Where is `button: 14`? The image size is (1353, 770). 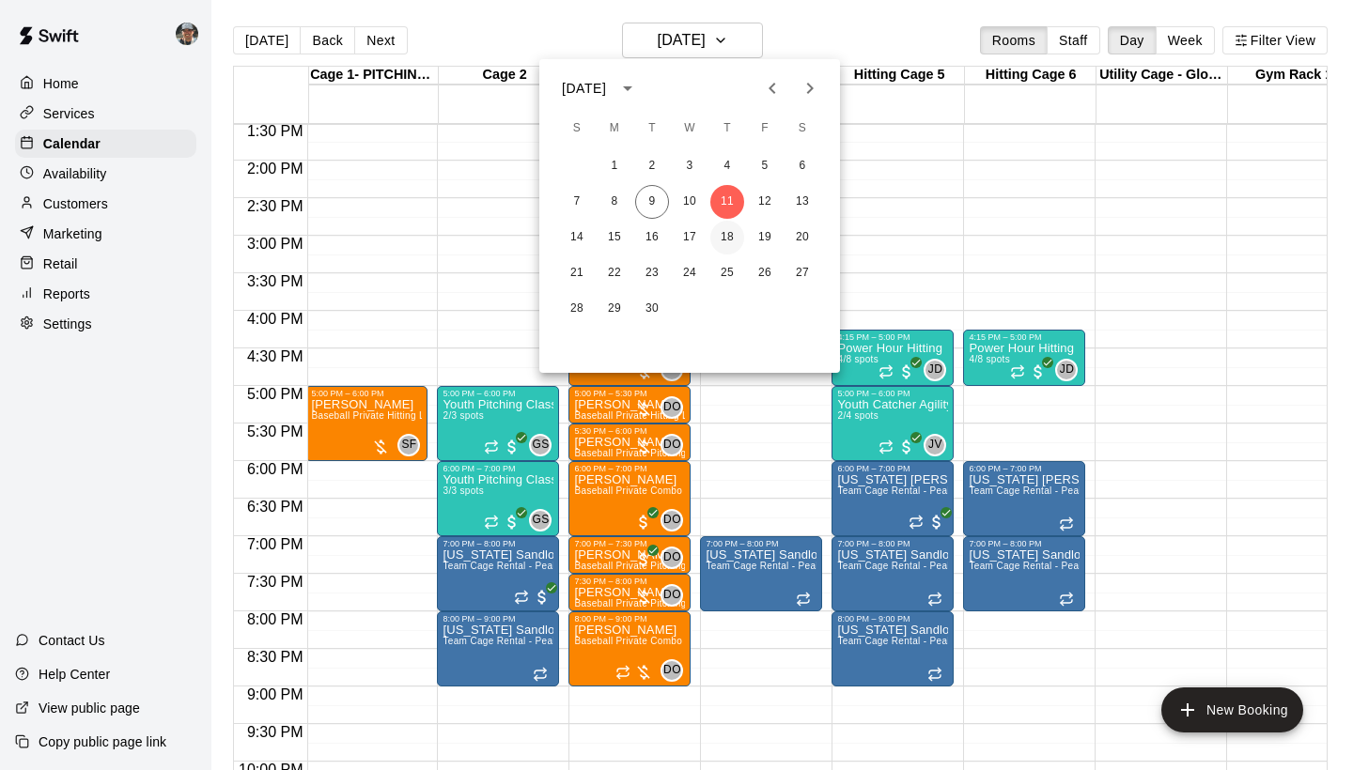
button: 14 is located at coordinates (577, 238).